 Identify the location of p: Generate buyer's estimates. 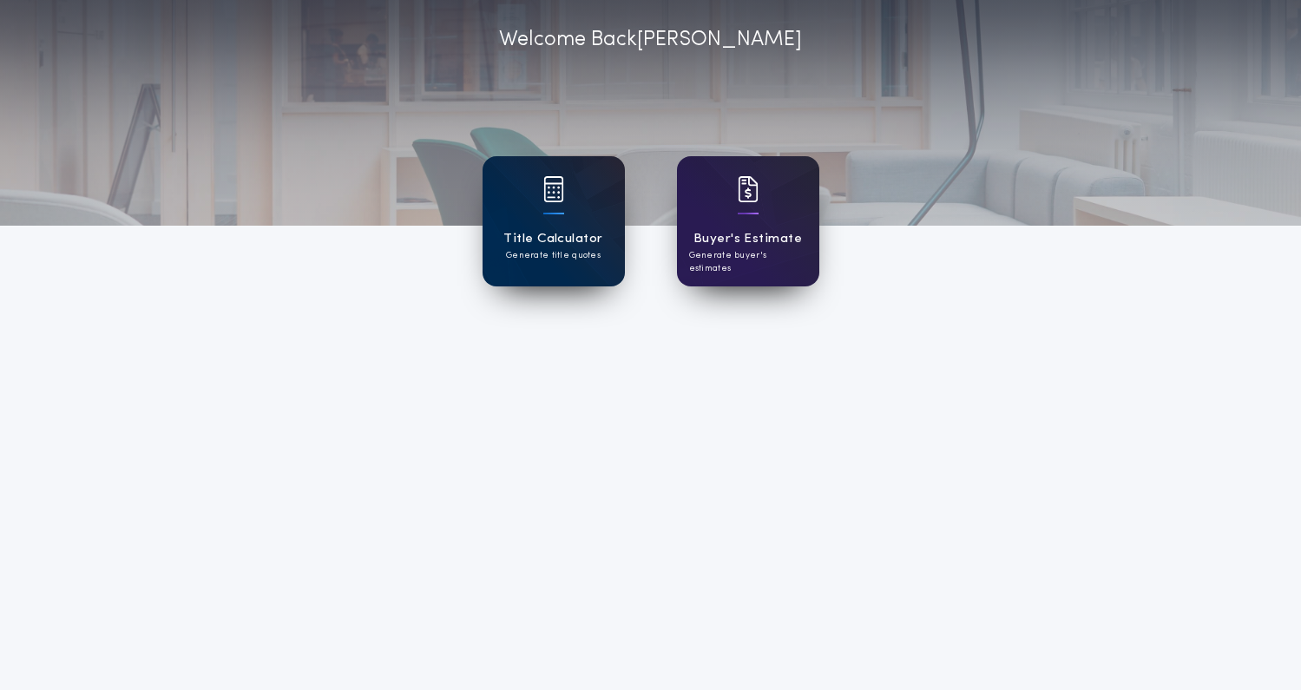
(748, 262).